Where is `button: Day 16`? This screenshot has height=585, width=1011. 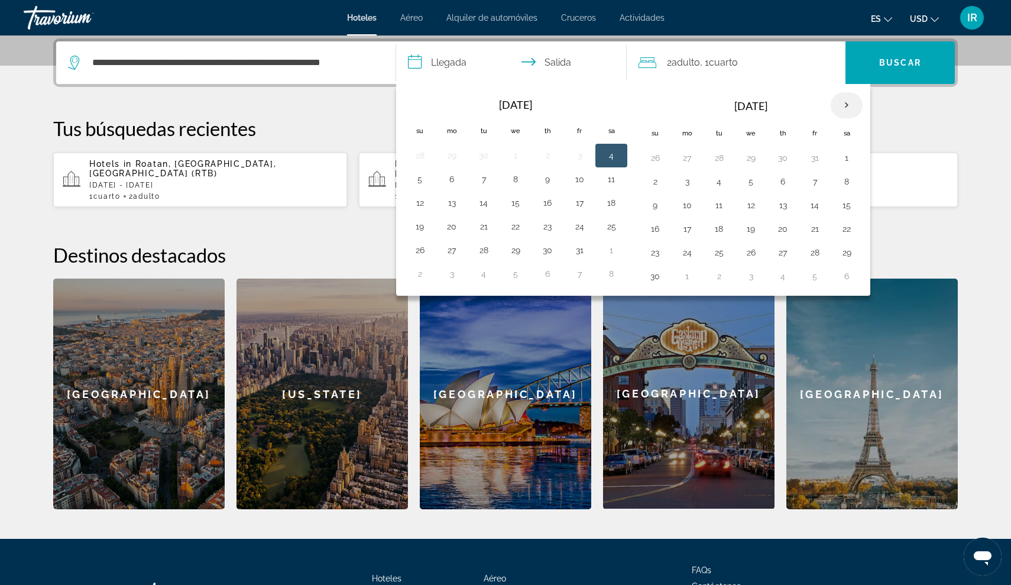 button: Day 16 is located at coordinates (655, 229).